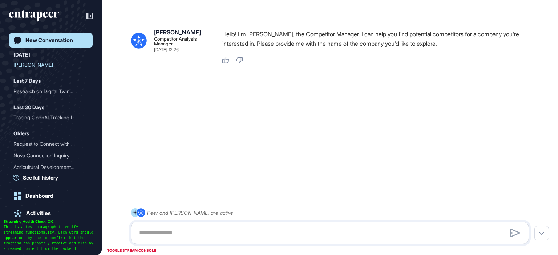 The width and height of the screenshot is (558, 255). I want to click on div: Activities, so click(38, 213).